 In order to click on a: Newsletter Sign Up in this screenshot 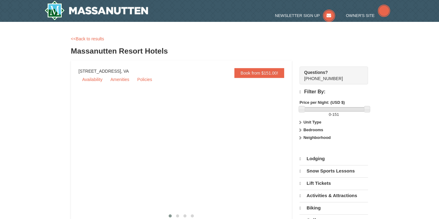, I will do `click(305, 15)`.